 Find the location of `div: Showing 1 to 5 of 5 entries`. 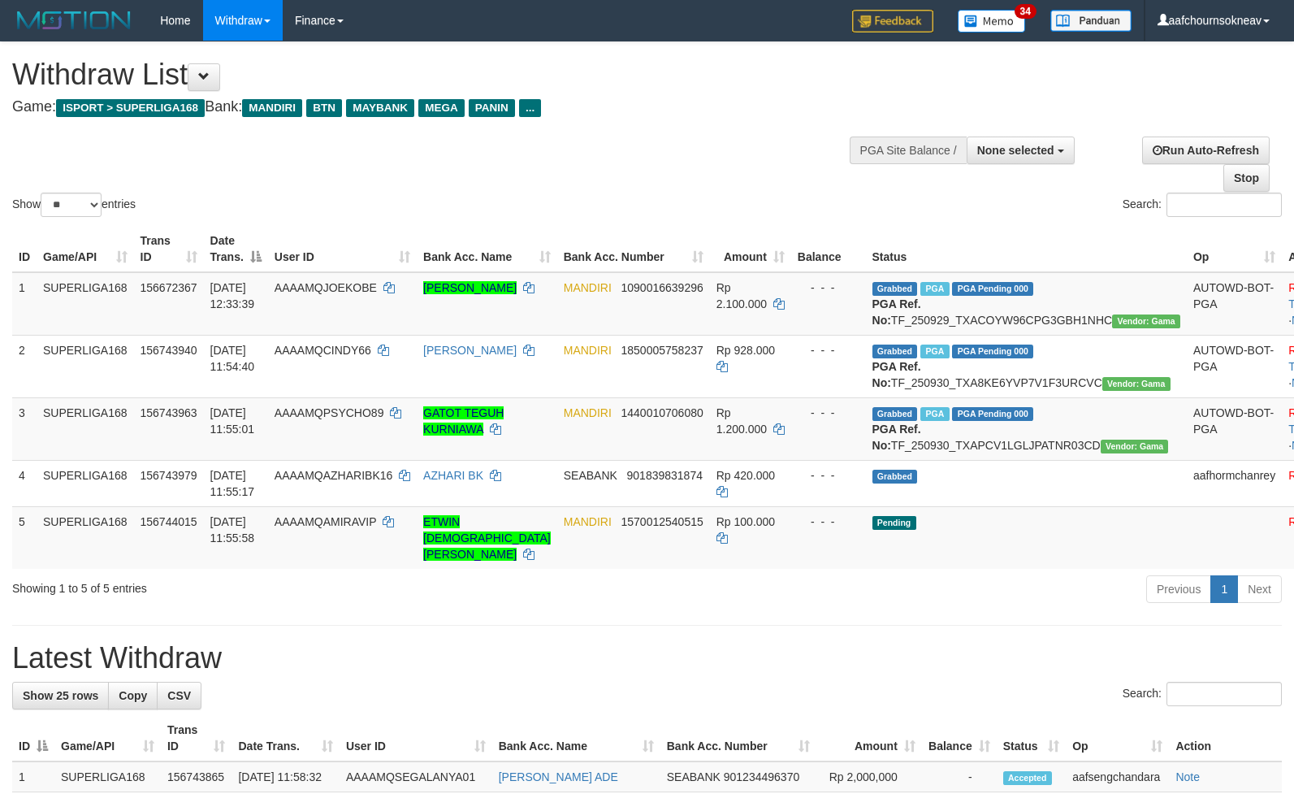

div: Showing 1 to 5 of 5 entries is located at coordinates (270, 585).